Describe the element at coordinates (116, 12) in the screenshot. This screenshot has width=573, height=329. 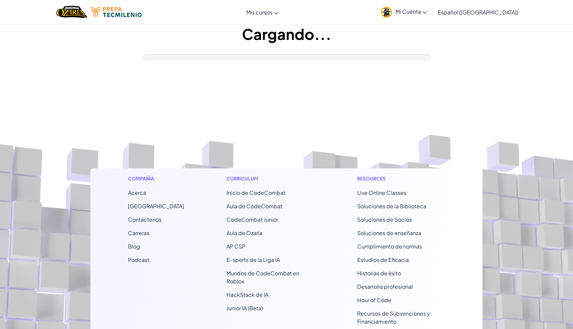
I see `img: Tecmilenio logo` at that location.